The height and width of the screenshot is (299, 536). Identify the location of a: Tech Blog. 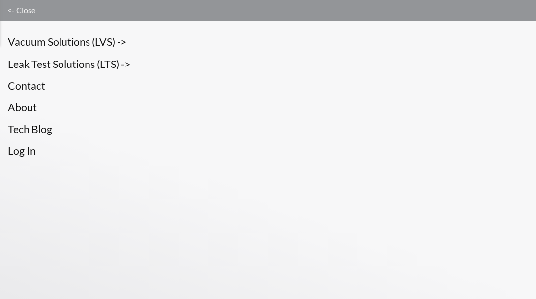
(268, 129).